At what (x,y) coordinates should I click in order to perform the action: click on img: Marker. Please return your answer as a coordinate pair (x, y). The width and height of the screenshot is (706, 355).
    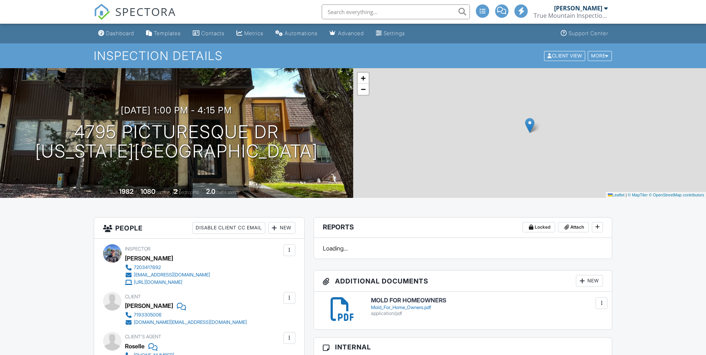
    Looking at the image, I should click on (530, 125).